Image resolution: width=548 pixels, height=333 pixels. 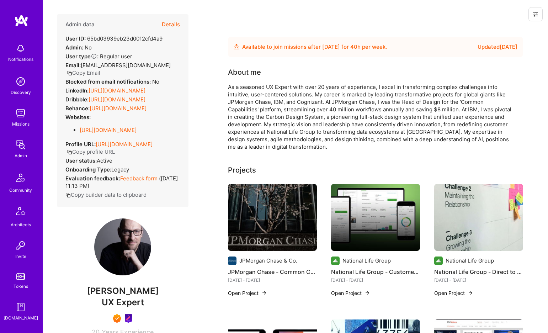 I want to click on h4: JPMorgan Chase - Common Capabilities, so click(x=272, y=272).